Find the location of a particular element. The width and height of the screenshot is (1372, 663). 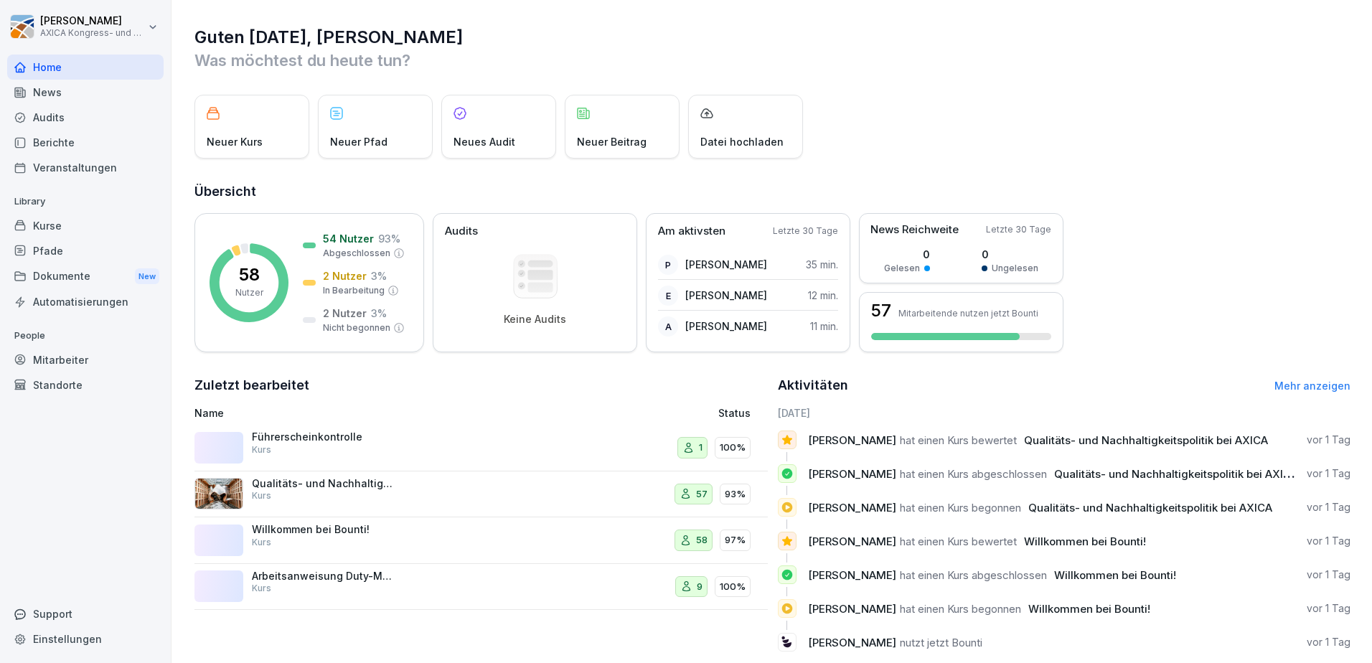

h2: Übersicht is located at coordinates (772, 192).